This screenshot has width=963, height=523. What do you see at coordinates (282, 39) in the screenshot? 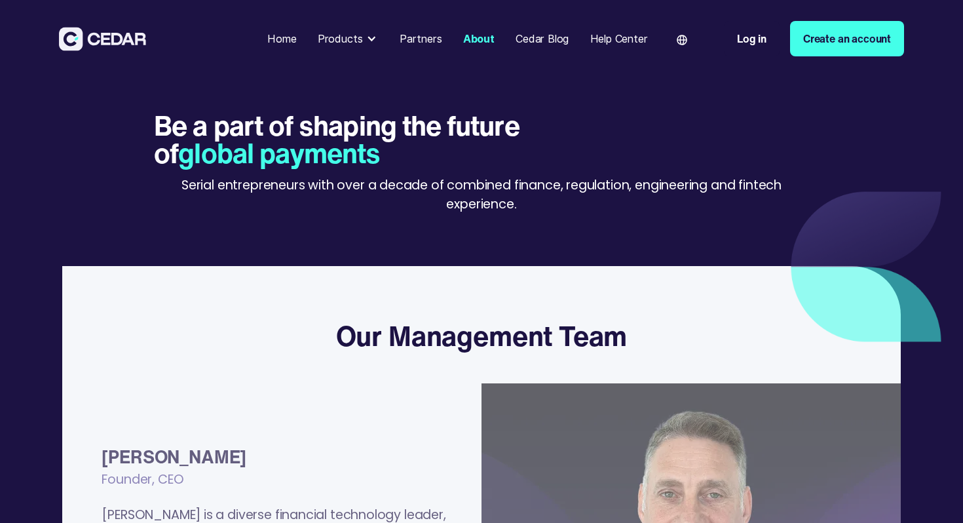
I see `div: Home` at bounding box center [282, 39].